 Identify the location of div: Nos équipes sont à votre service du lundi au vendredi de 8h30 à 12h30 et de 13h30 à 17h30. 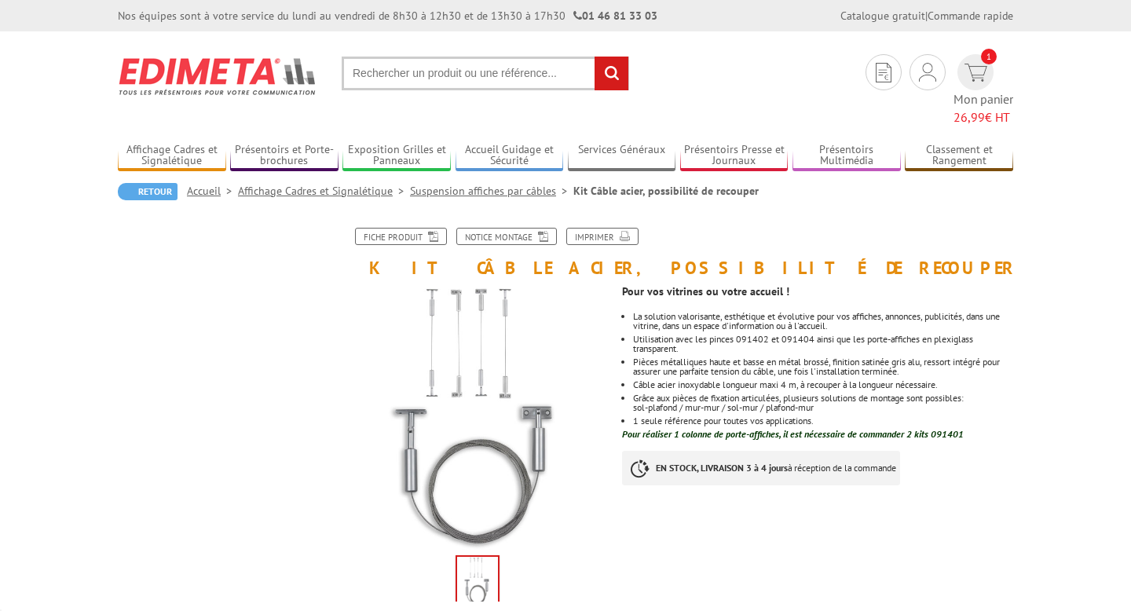
(387, 16).